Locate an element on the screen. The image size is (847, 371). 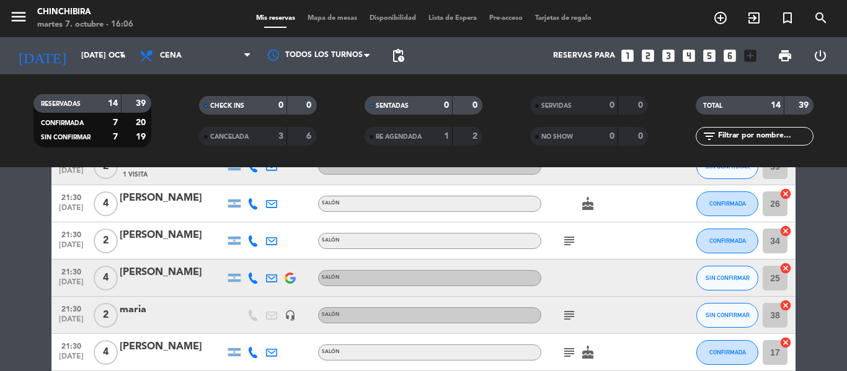
i: turned_in_not is located at coordinates (787, 18).